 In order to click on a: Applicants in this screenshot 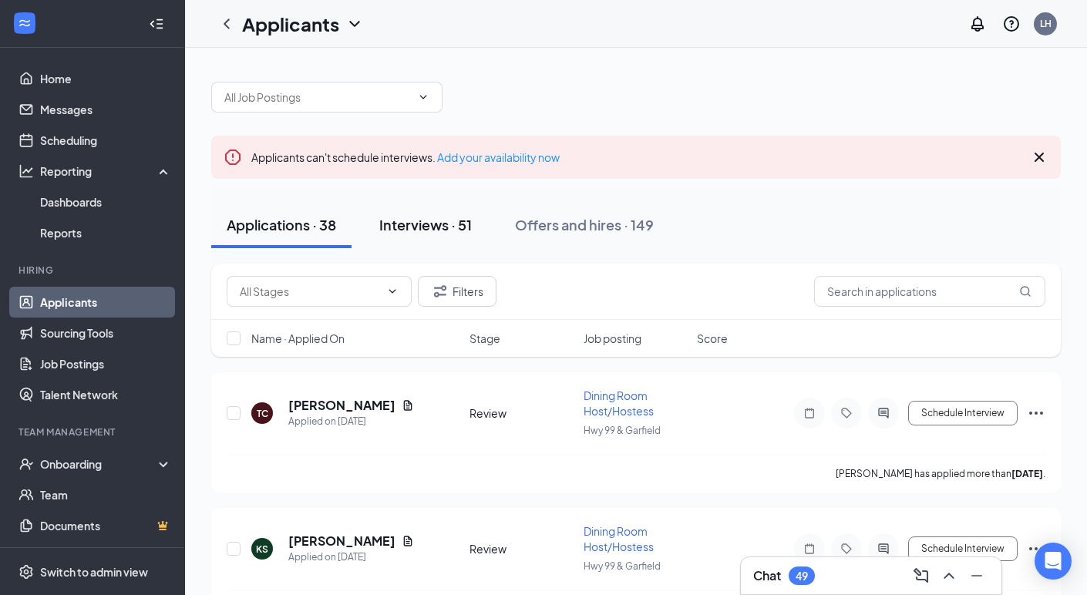, I will do `click(106, 302)`.